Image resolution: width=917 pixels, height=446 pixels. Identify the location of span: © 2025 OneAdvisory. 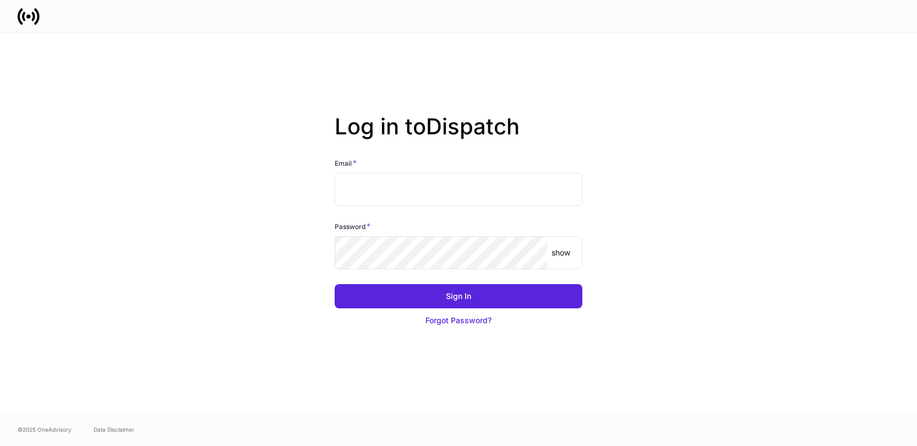
(45, 429).